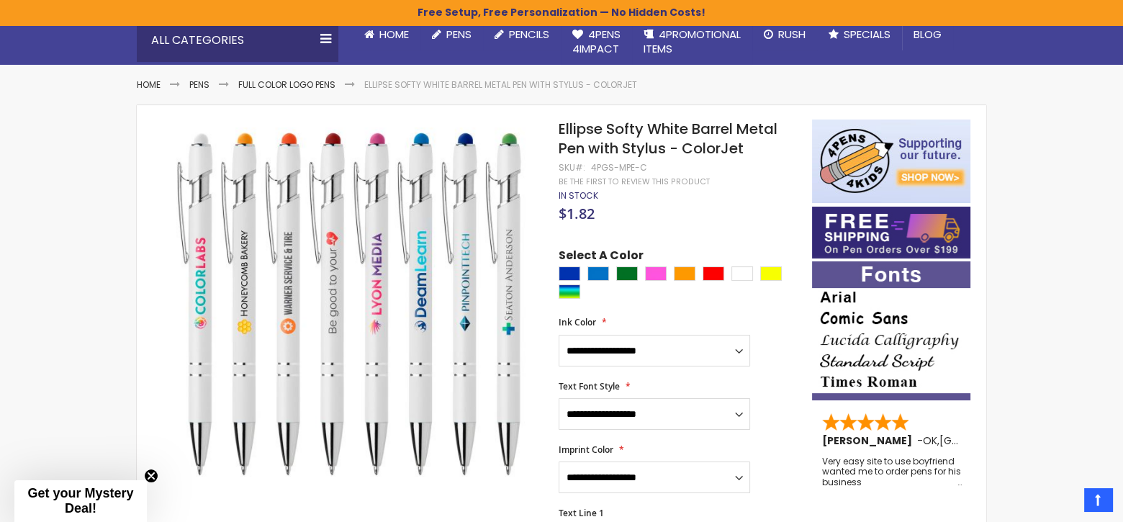  Describe the element at coordinates (685, 274) in the screenshot. I see `div: Orange` at that location.